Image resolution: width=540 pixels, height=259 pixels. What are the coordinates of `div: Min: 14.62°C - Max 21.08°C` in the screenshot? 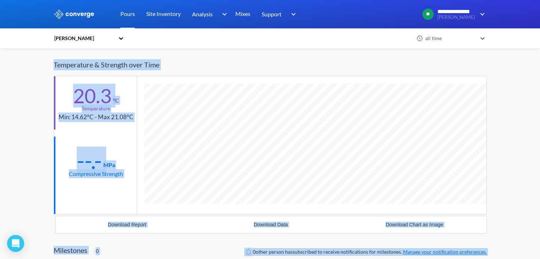 It's located at (96, 117).